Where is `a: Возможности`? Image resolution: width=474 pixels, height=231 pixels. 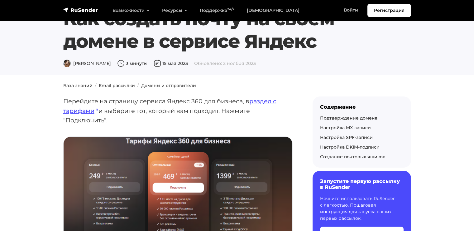
a: Возможности is located at coordinates (131, 10).